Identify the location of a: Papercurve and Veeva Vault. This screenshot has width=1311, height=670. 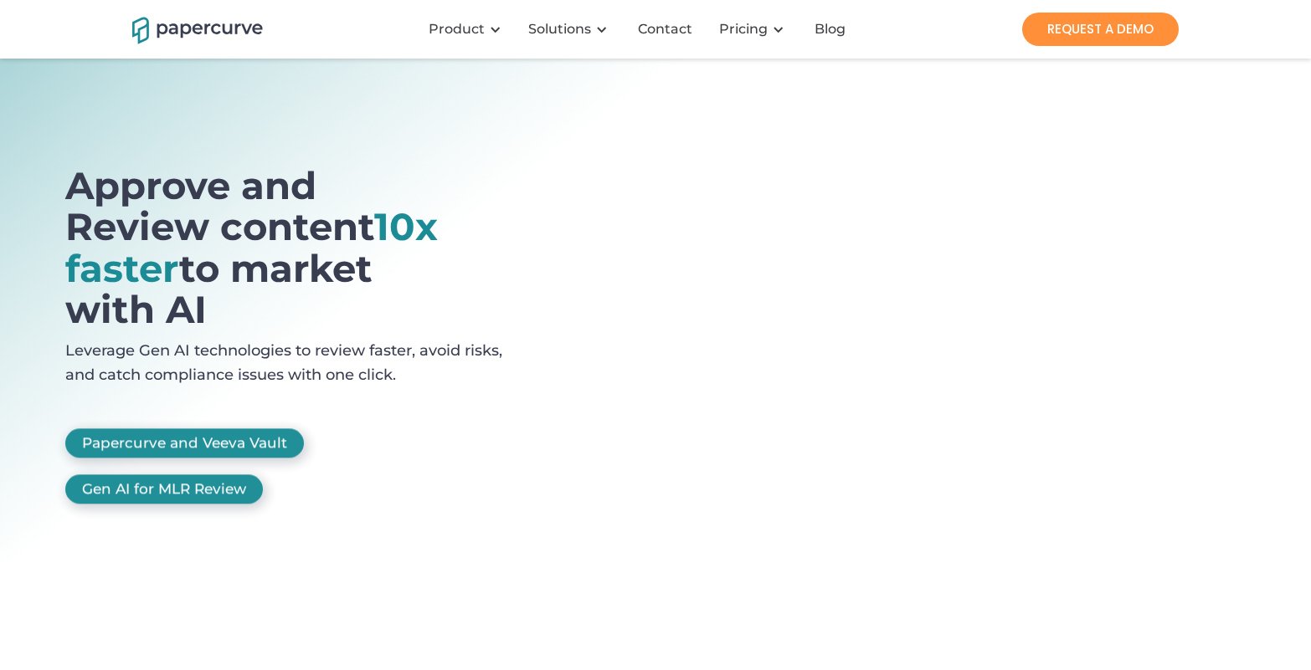
(184, 444).